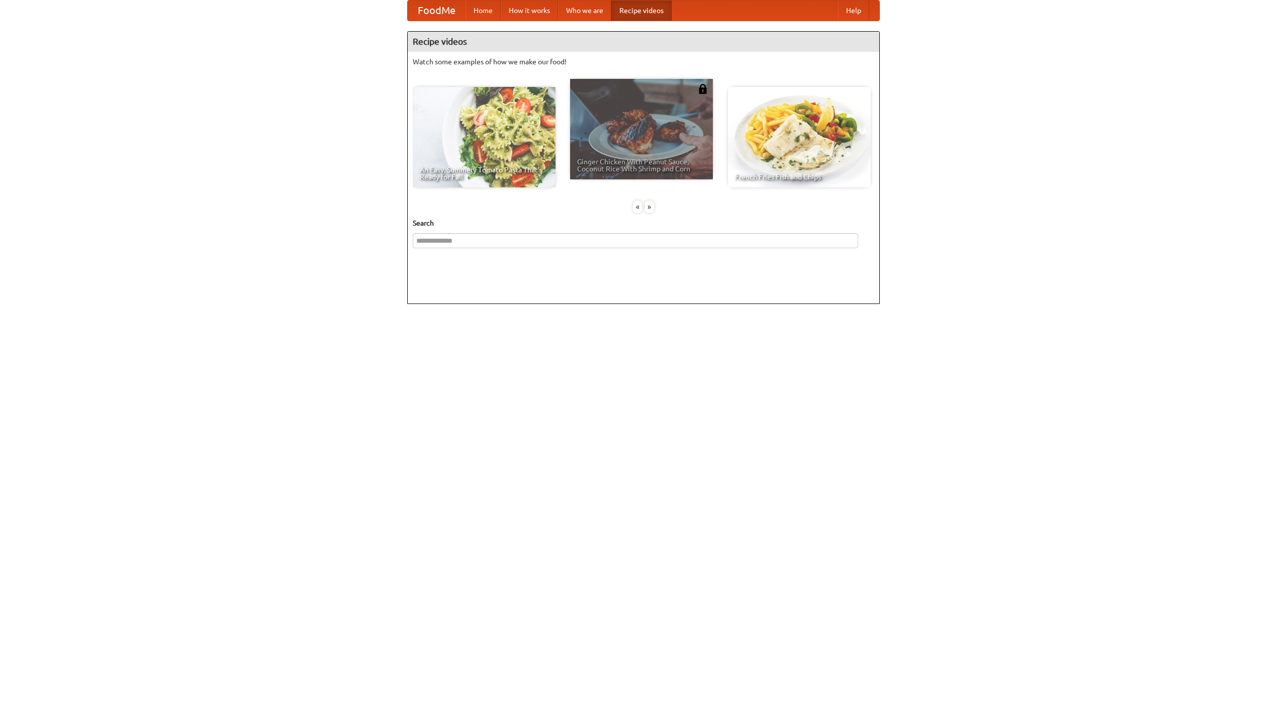 This screenshot has width=1287, height=711. Describe the element at coordinates (484, 173) in the screenshot. I see `span: An Easy, Summery Tomato Pasta That's Ready for Fall` at that location.